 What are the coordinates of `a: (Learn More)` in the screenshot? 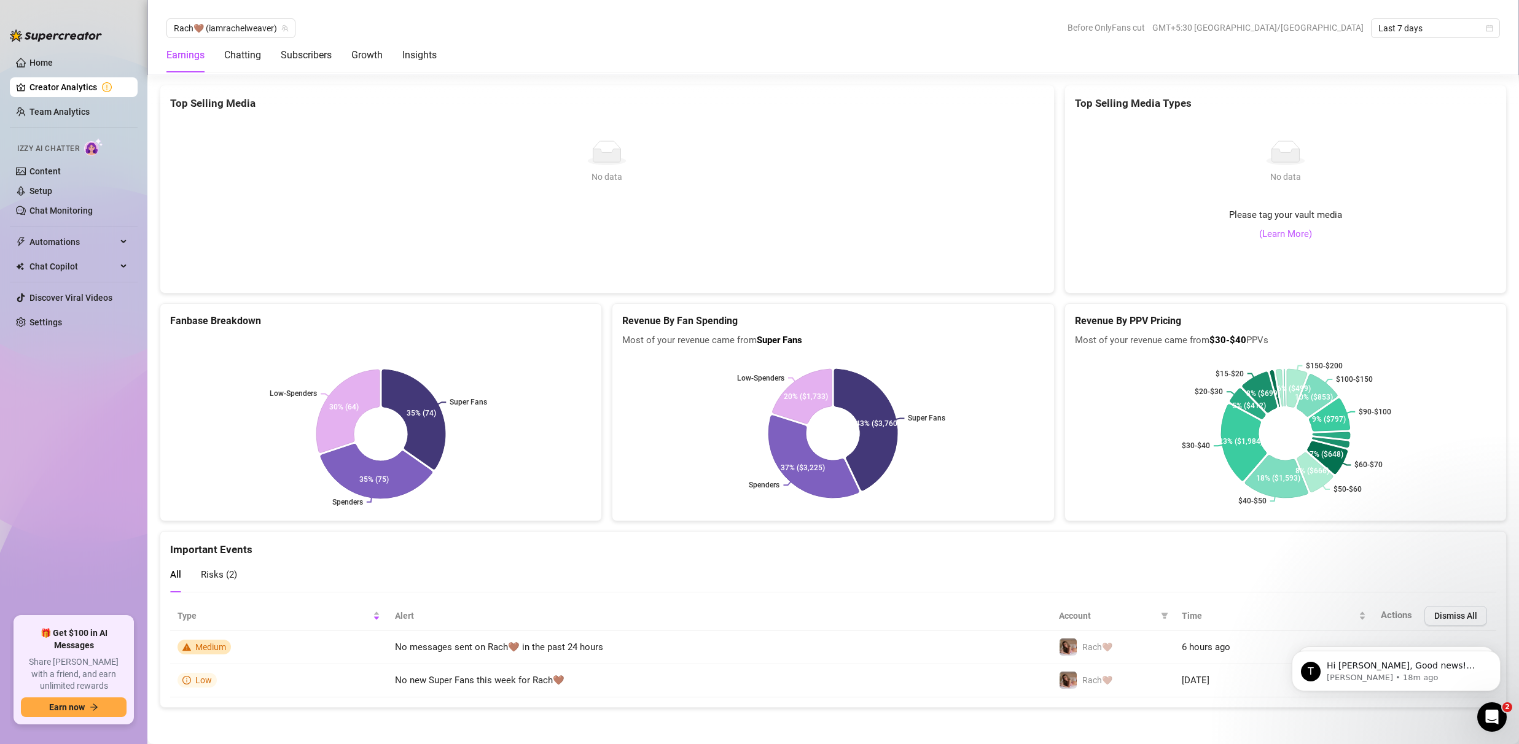 It's located at (1285, 235).